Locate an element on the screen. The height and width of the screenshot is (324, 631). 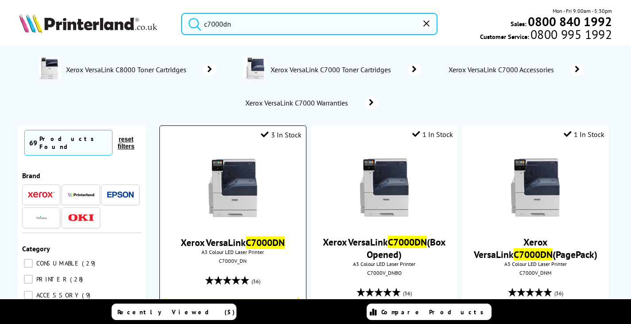
a: 0800 840 1992 is located at coordinates (569, 21).